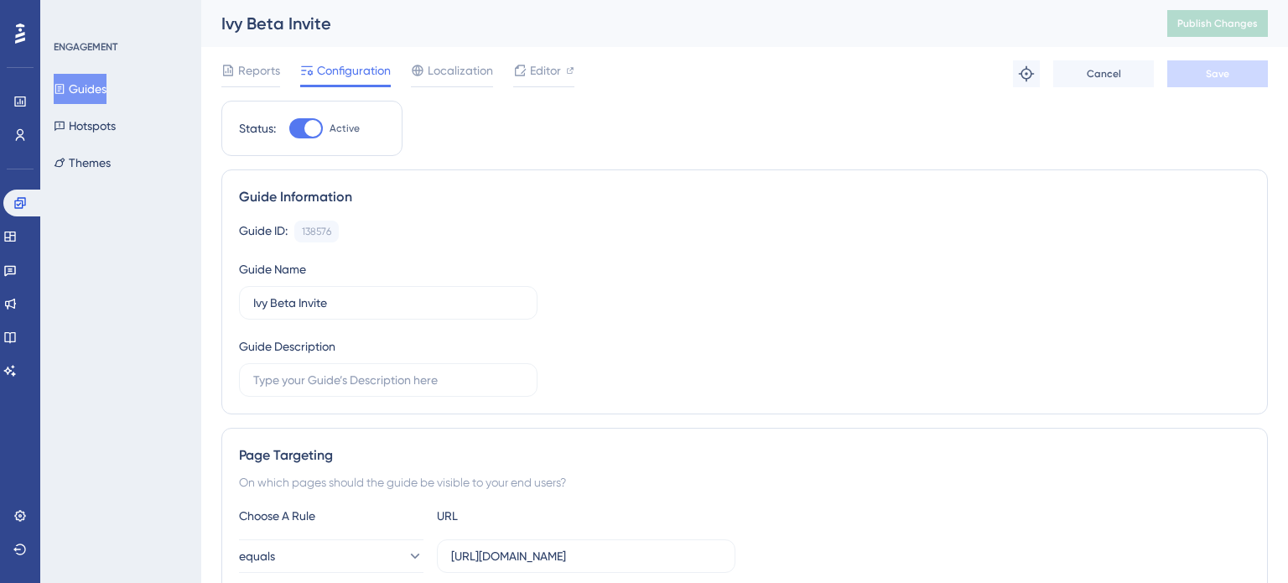 Image resolution: width=1288 pixels, height=583 pixels. Describe the element at coordinates (82, 163) in the screenshot. I see `button: Themes` at that location.